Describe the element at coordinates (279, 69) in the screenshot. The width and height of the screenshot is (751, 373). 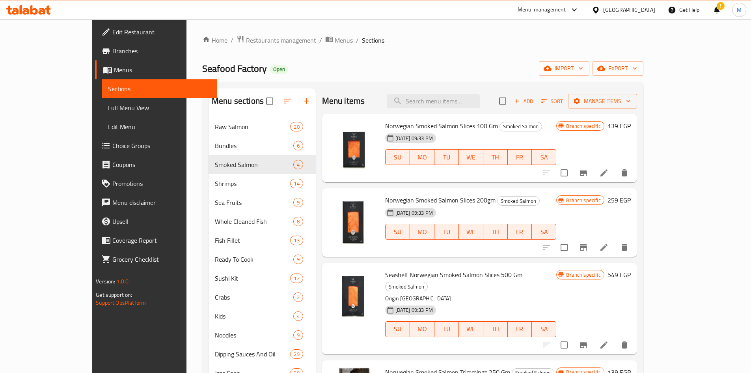
I see `div: Open` at that location.